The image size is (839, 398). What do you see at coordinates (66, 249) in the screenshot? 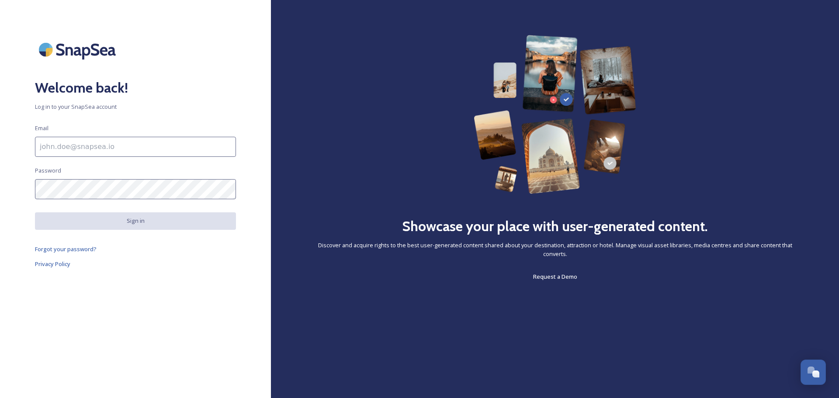
I see `span: Forgot your password?` at bounding box center [66, 249].